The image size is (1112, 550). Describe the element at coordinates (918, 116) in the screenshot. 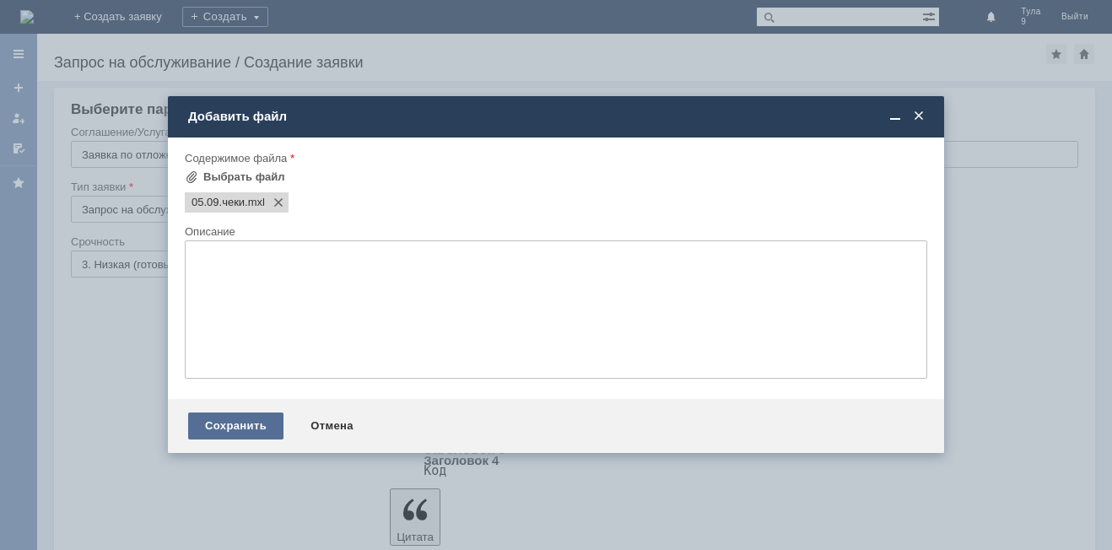

I see `span: Закрыть` at that location.